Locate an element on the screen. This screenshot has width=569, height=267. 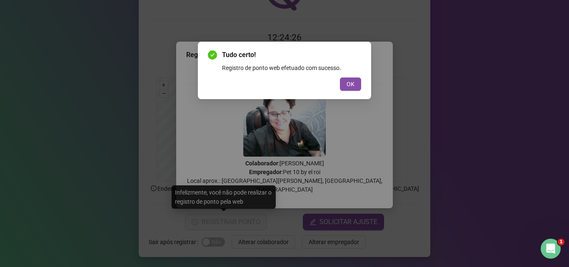
span: OK is located at coordinates (351, 84).